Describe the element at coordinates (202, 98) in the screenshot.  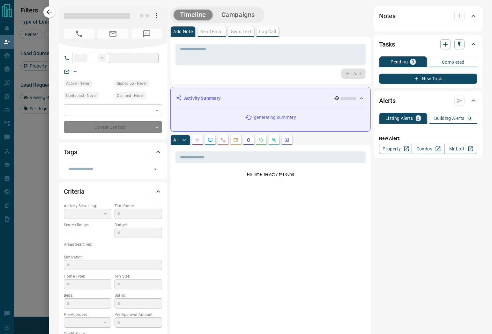
I see `p: Activity Summary` at that location.